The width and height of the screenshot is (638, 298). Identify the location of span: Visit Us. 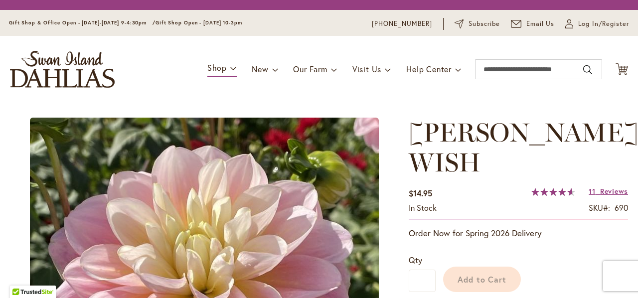
(367, 69).